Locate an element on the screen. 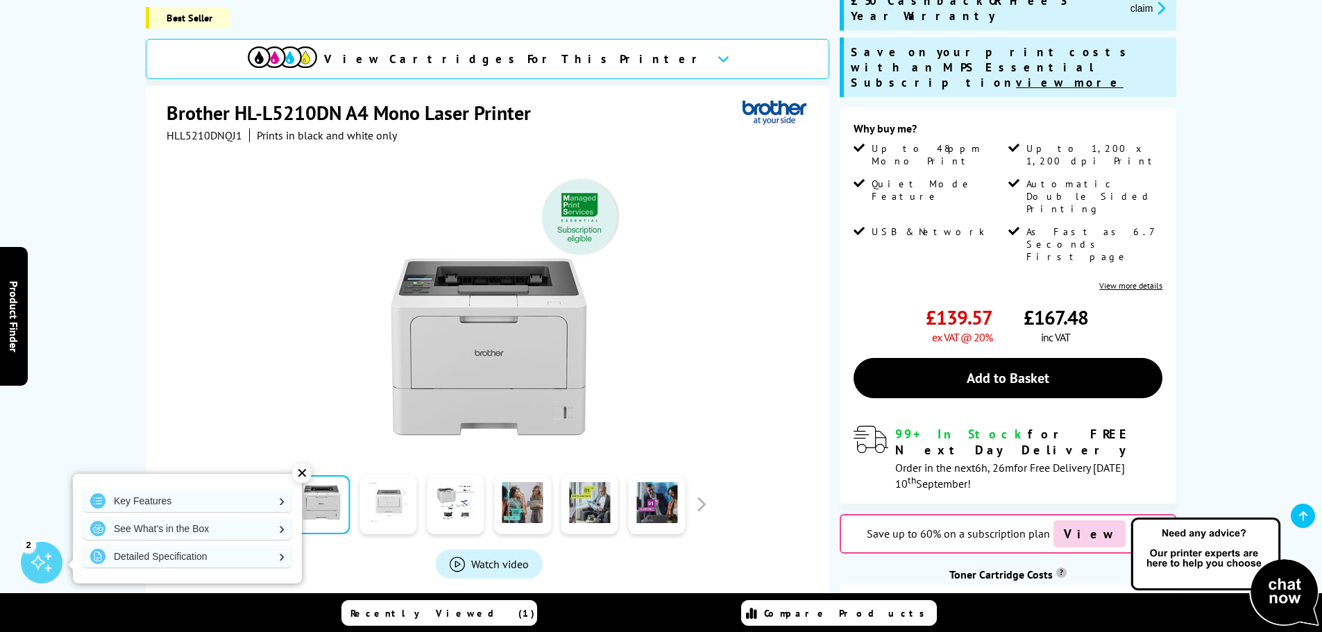  span: Automatic Double Sided Printing is located at coordinates (1093, 196).